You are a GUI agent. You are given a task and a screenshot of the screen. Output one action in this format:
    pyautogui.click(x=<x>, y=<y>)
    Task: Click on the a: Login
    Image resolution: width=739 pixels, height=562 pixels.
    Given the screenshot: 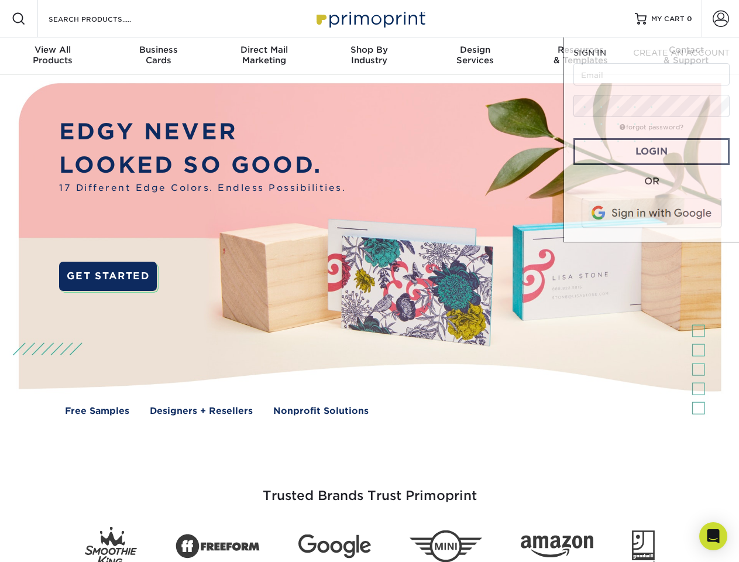 What is the action you would take?
    pyautogui.click(x=652, y=152)
    